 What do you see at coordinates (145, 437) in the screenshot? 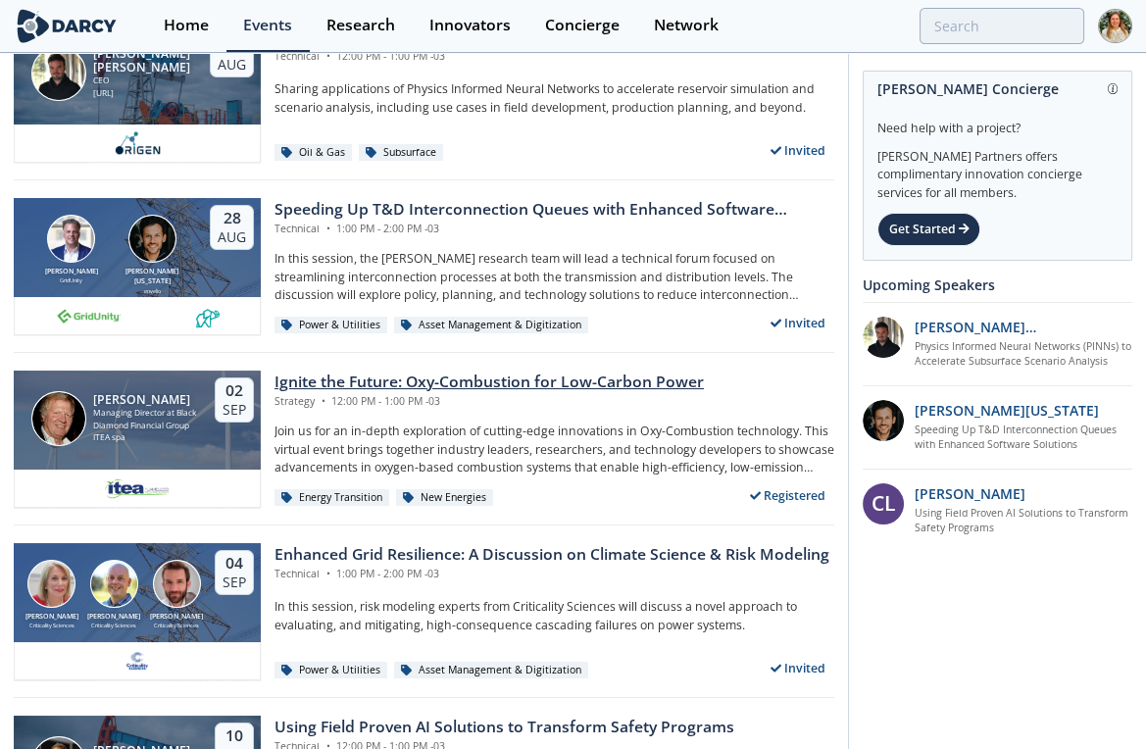
I see `div: ITEA spa` at bounding box center [145, 437].